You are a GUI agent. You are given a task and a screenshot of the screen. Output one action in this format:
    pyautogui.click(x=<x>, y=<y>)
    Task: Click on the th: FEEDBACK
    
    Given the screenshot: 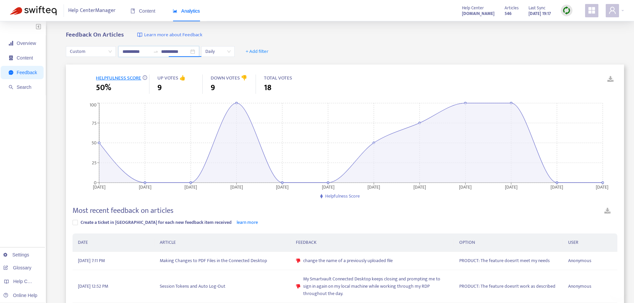 What is the action you would take?
    pyautogui.click(x=372, y=242)
    